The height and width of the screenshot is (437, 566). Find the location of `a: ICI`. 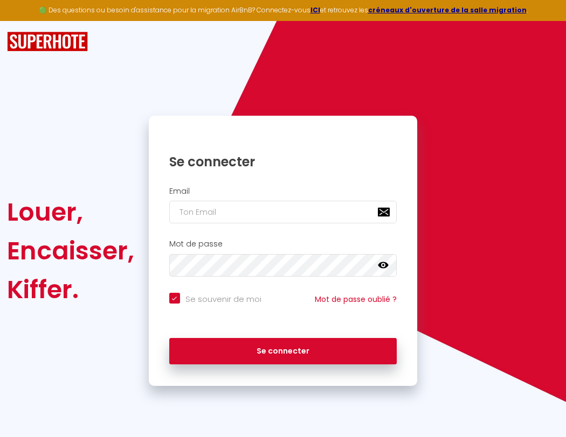

a: ICI is located at coordinates (315, 10).